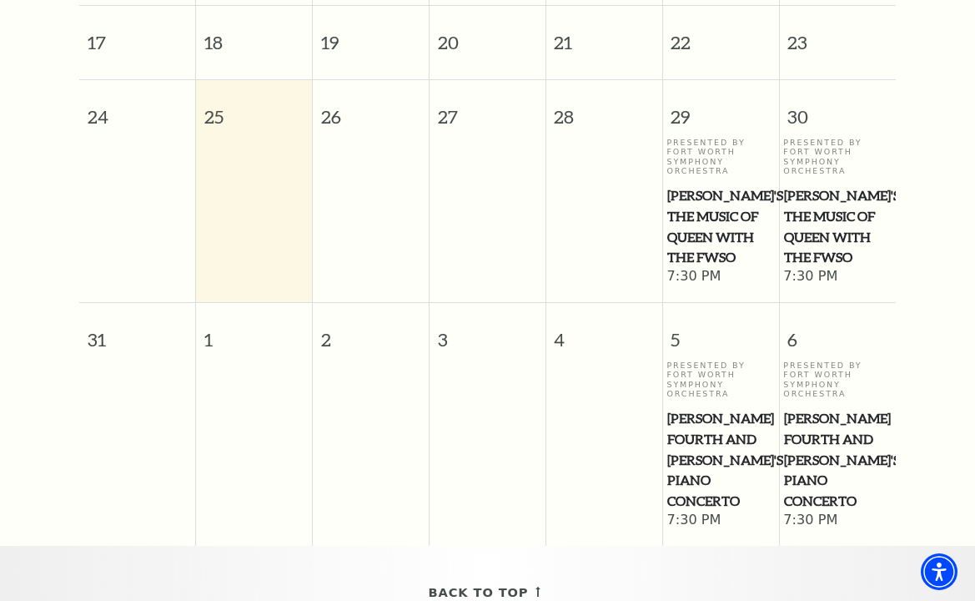  What do you see at coordinates (254, 108) in the screenshot?
I see `span: 25` at bounding box center [254, 108].